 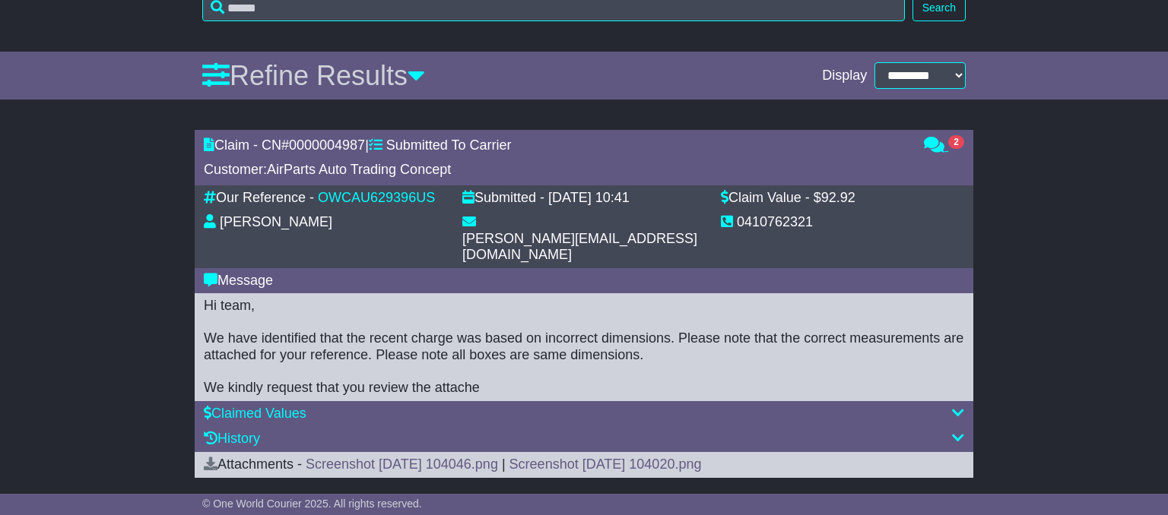 What do you see at coordinates (584, 414) in the screenshot?
I see `div: Claimed Values` at bounding box center [584, 414].